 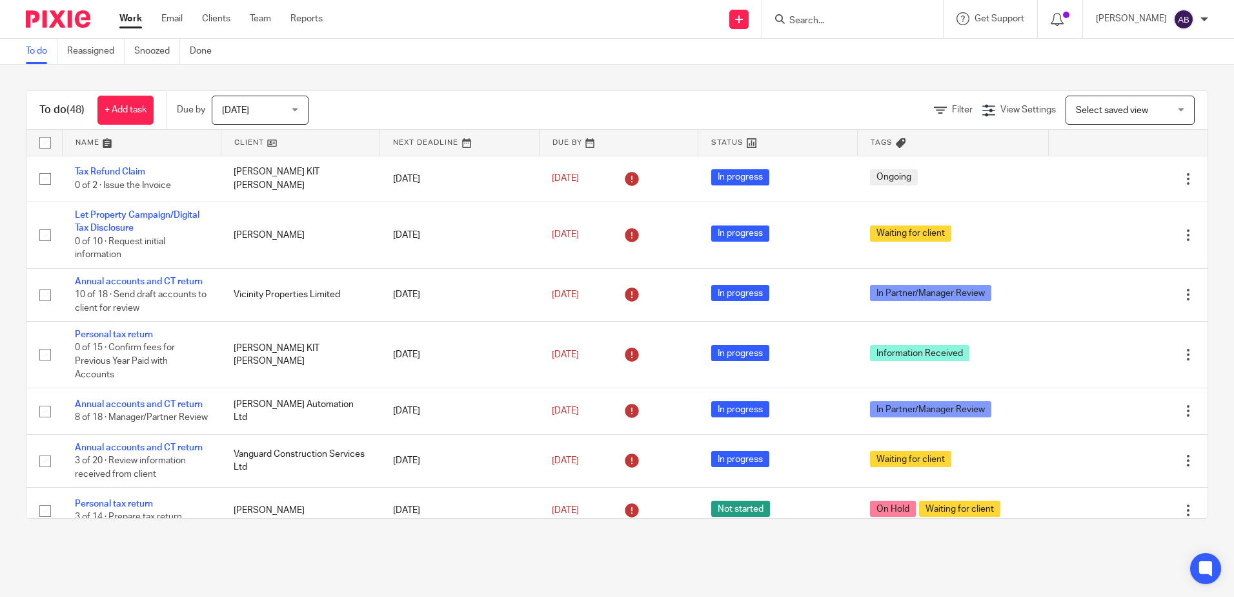 I want to click on span: View Settings, so click(x=1028, y=110).